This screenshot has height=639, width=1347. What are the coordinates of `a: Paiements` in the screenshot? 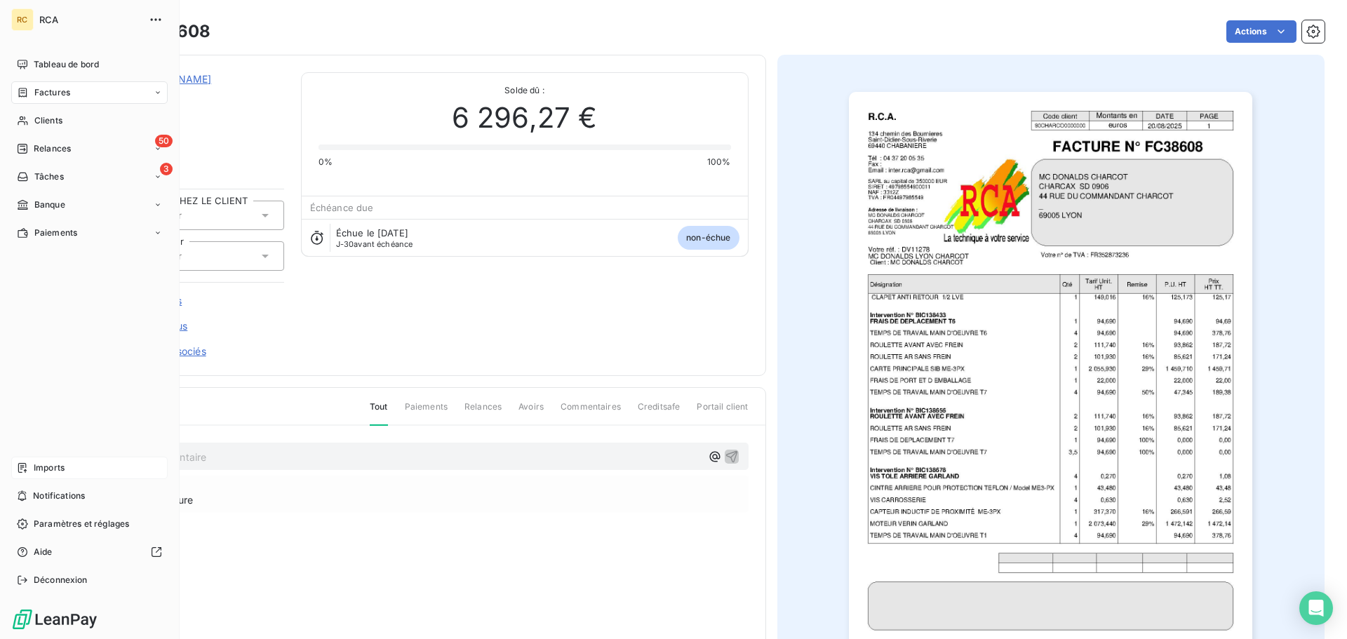 It's located at (89, 233).